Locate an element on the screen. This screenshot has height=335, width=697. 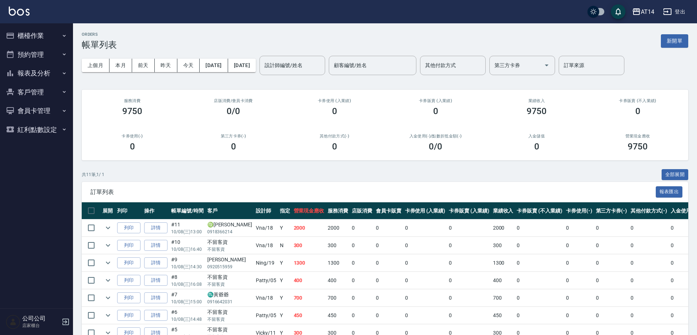
h3: 服務消費 is located at coordinates (132, 101).